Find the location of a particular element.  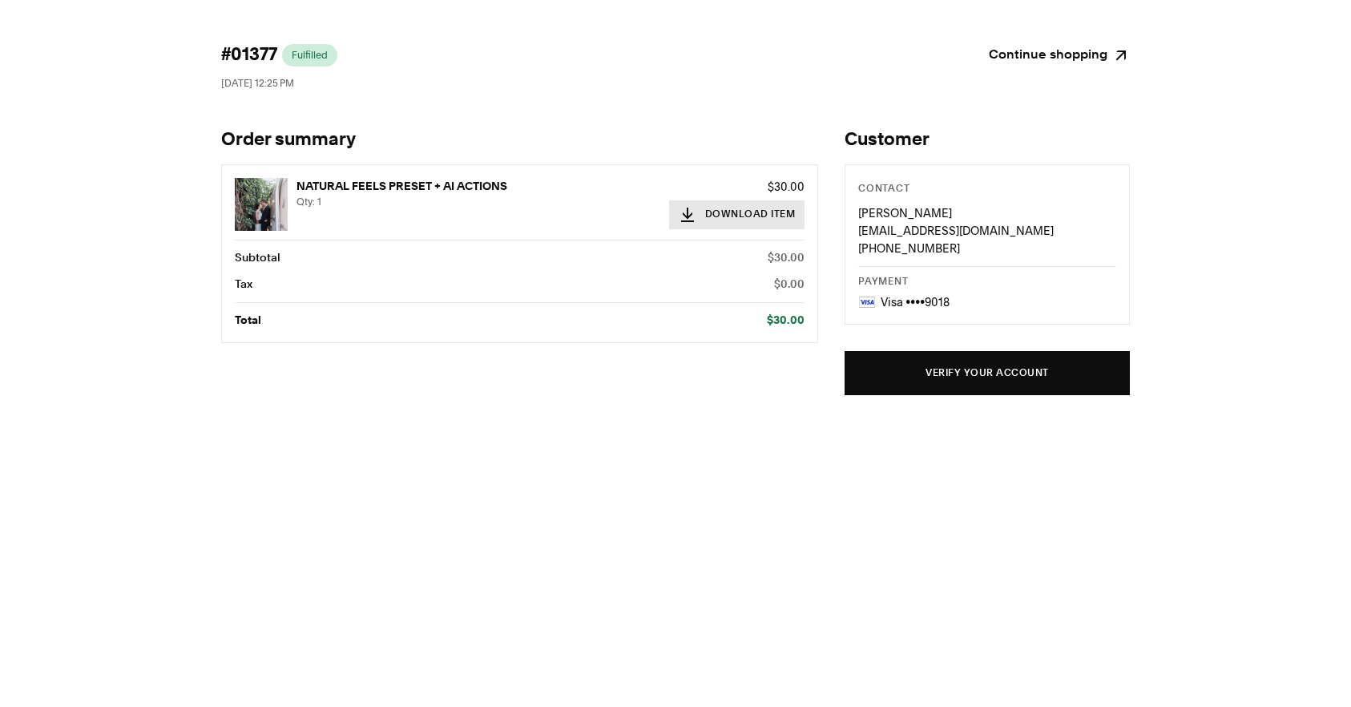

span: Qty: 1 is located at coordinates (309, 201).